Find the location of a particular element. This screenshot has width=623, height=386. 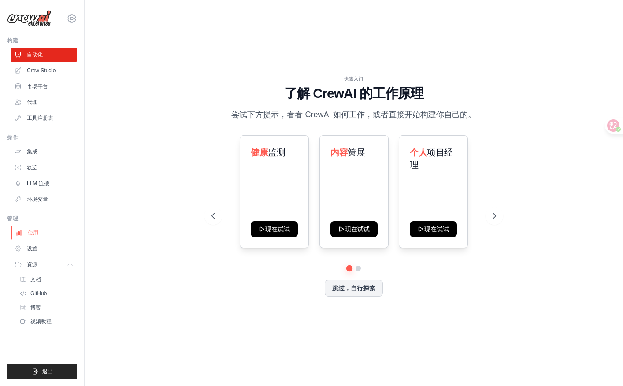

font: LLM 连接 is located at coordinates (38, 183).